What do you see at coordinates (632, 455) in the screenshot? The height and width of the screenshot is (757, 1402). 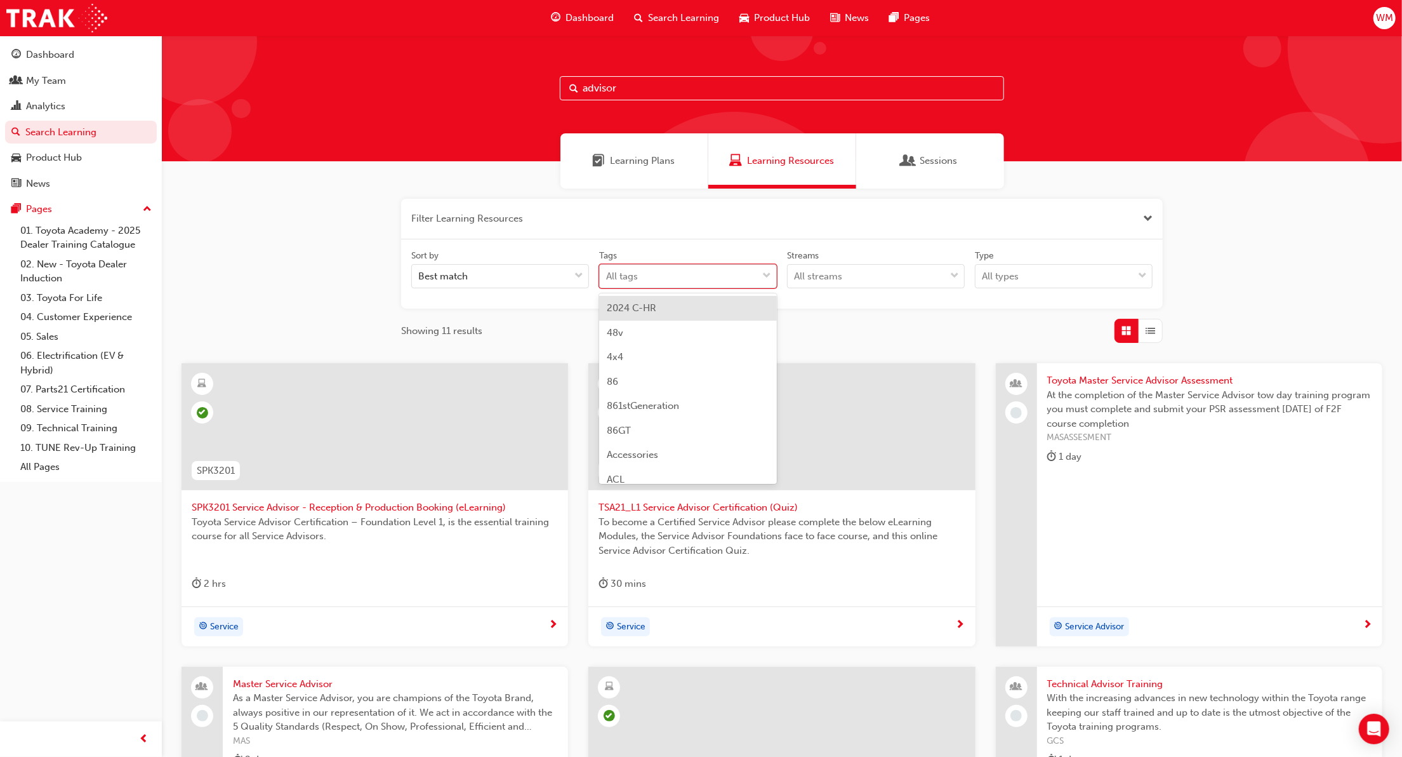 I see `span: Accessories` at bounding box center [632, 455].